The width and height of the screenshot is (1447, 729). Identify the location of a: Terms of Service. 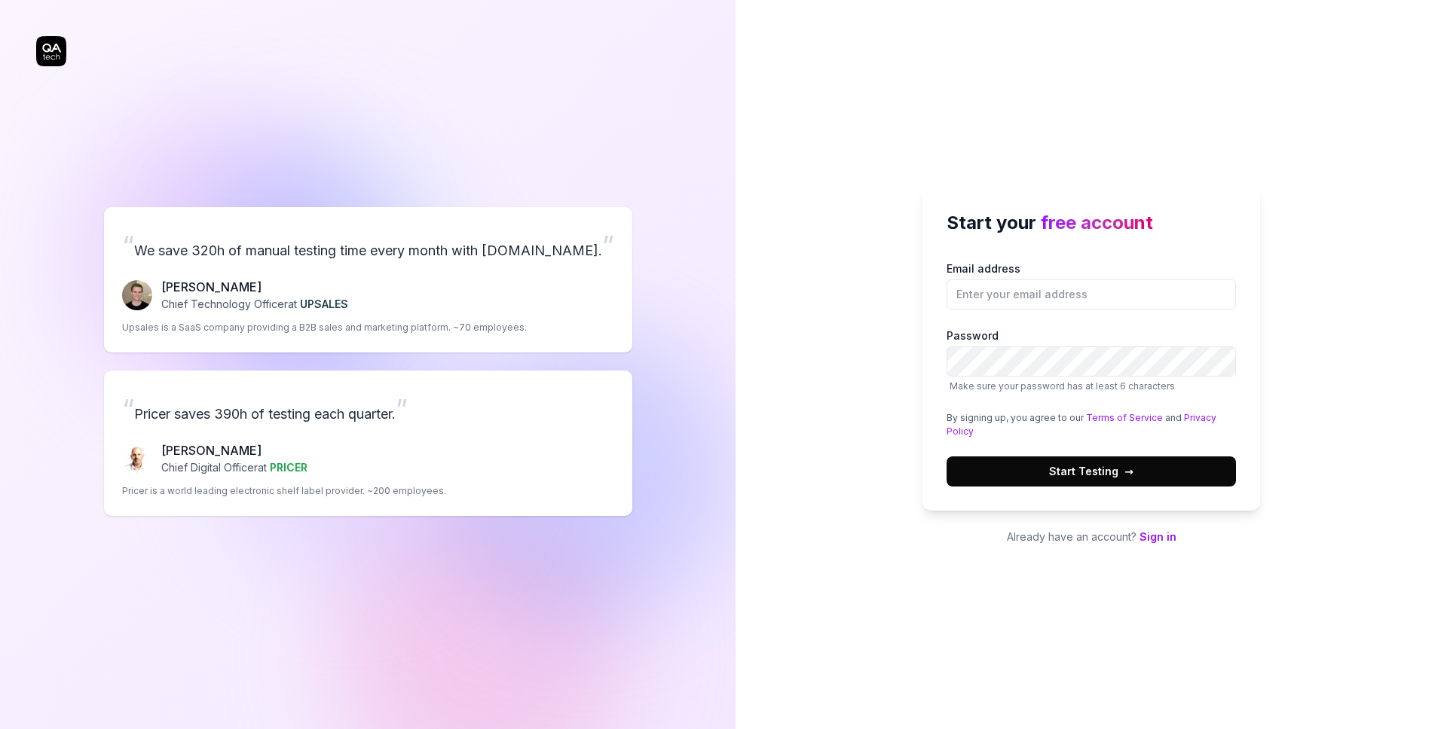
(1124, 417).